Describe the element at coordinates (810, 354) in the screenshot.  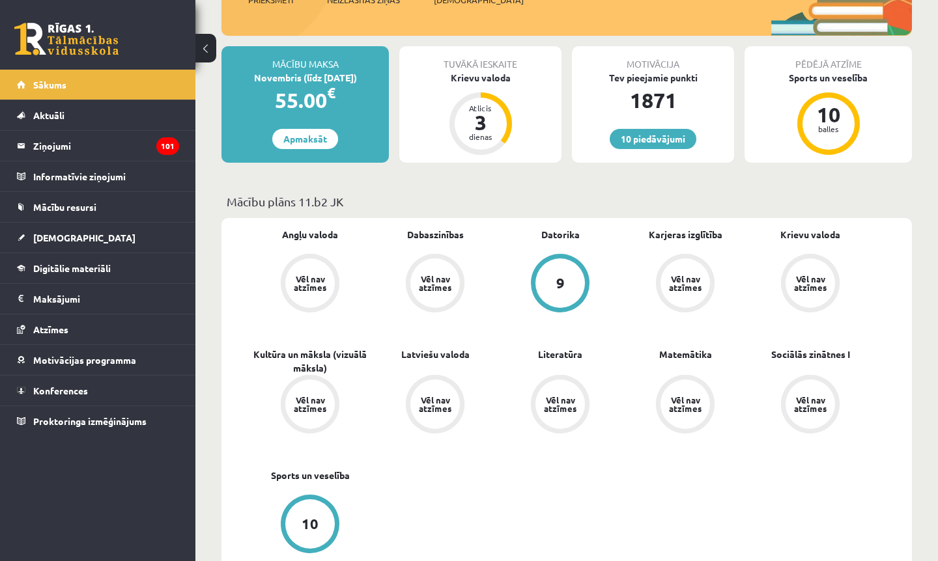
I see `a: Sociālās zinātnes I` at that location.